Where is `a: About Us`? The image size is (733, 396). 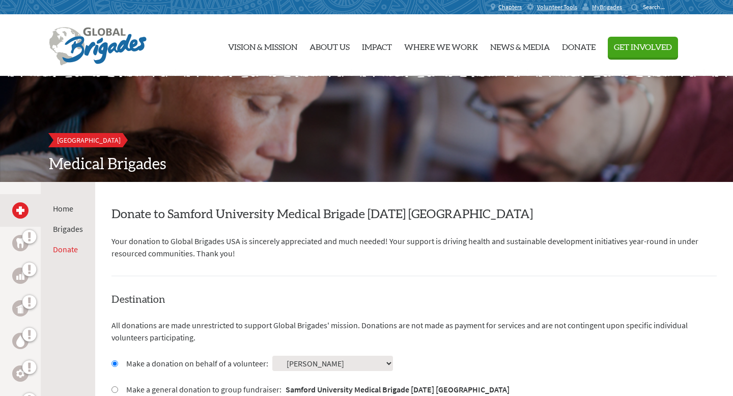 a: About Us is located at coordinates (329, 45).